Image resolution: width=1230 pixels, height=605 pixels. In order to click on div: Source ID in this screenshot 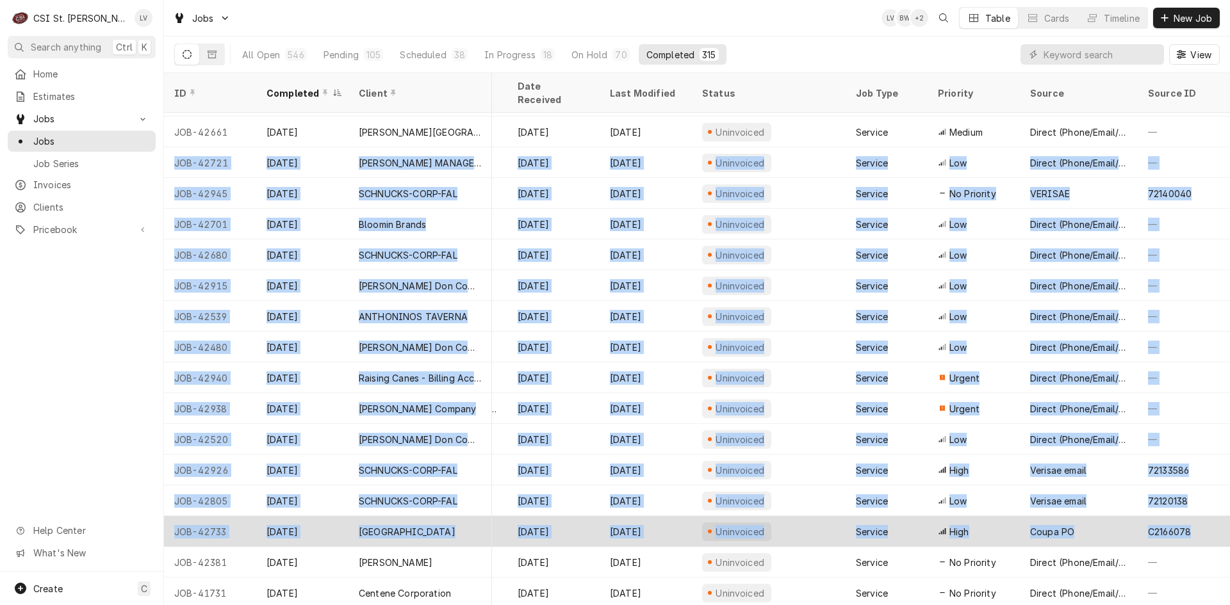, I will do `click(1182, 93)`.